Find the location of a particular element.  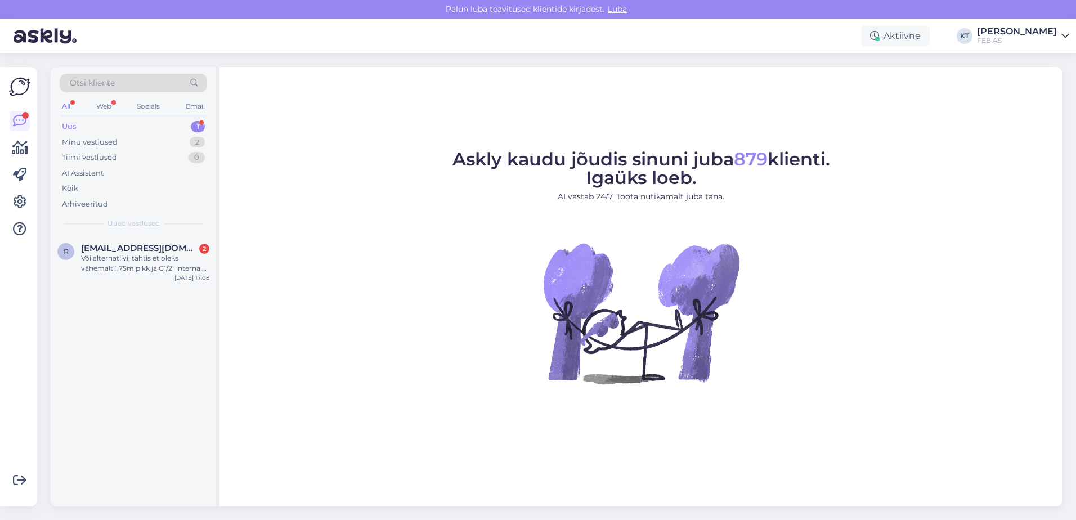

div: 0 is located at coordinates (196, 158).